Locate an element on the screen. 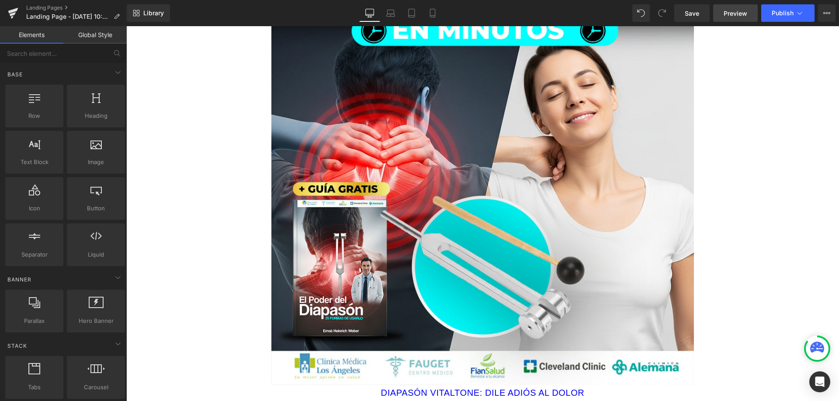  span: Hero Banner is located at coordinates (96, 321).